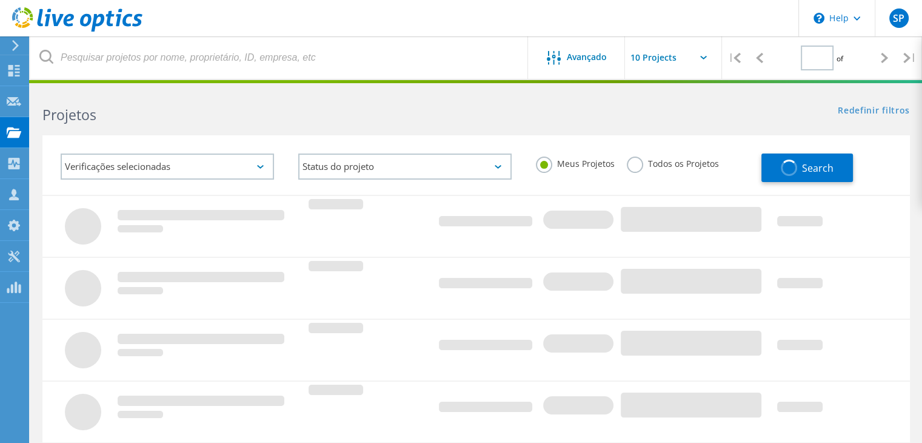 This screenshot has height=443, width=922. What do you see at coordinates (575, 162) in the screenshot?
I see `label: Meus Projetos` at bounding box center [575, 162].